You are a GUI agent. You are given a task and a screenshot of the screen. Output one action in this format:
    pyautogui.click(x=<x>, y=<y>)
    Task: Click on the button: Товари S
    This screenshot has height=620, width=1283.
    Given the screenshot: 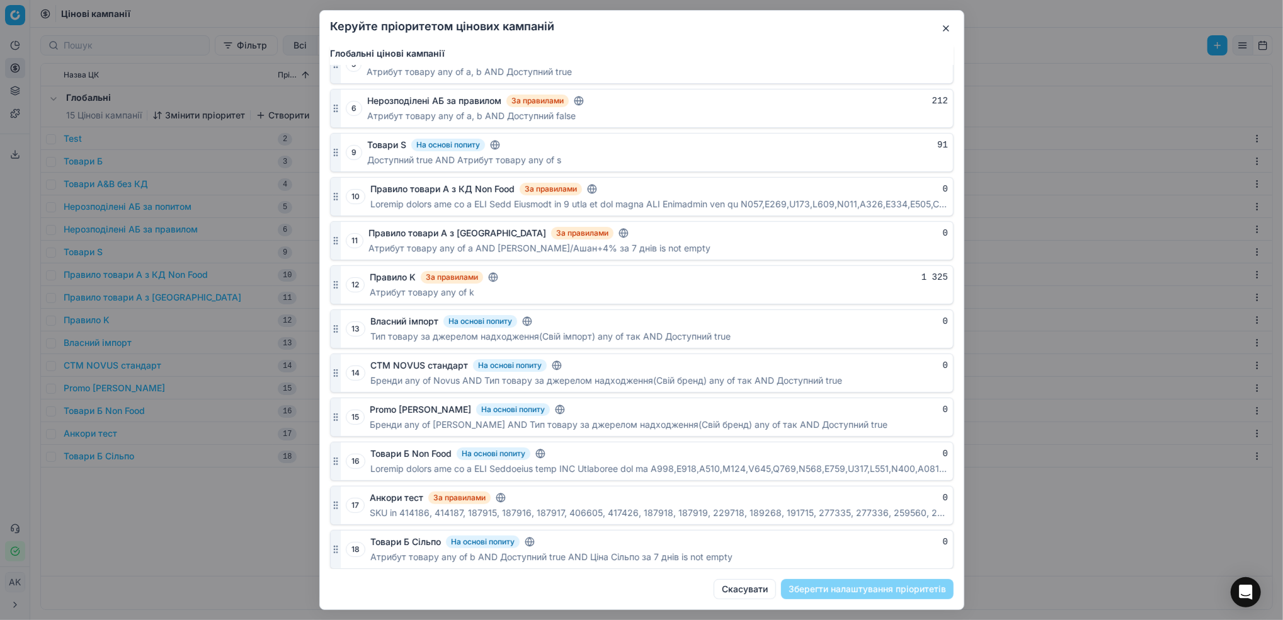 What is the action you would take?
    pyautogui.click(x=387, y=145)
    